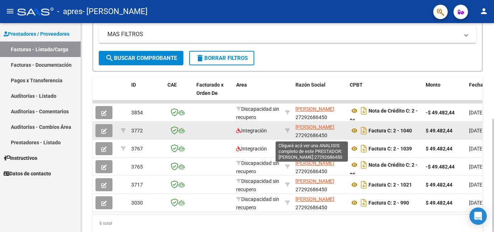  Describe the element at coordinates (133, 85) in the screenshot. I see `span: ID` at that location.